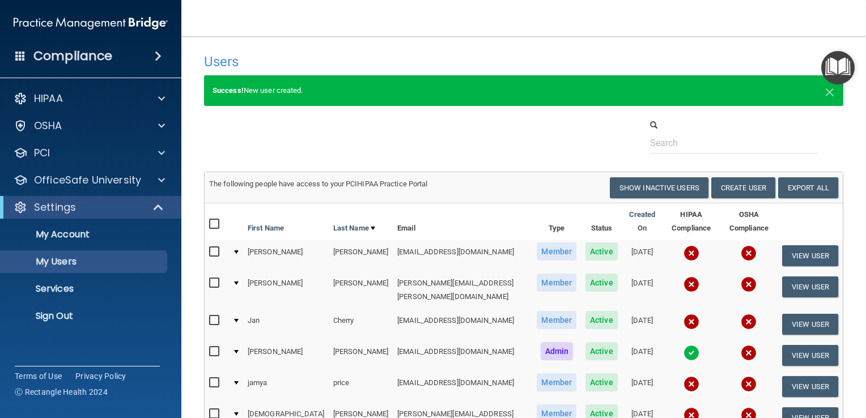 This screenshot has width=866, height=418. Describe the element at coordinates (808, 188) in the screenshot. I see `a: Export All` at that location.